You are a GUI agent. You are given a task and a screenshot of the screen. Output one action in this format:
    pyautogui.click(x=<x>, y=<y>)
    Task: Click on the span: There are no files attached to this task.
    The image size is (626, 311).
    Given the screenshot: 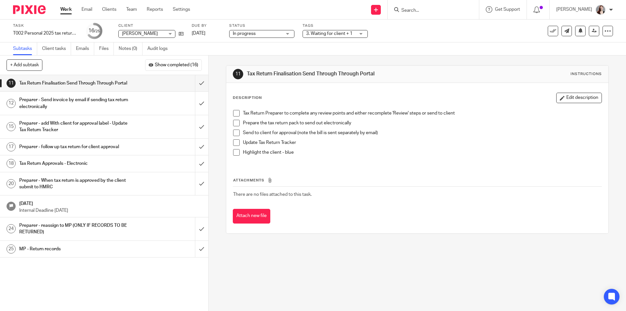 What is the action you would take?
    pyautogui.click(x=272, y=194)
    